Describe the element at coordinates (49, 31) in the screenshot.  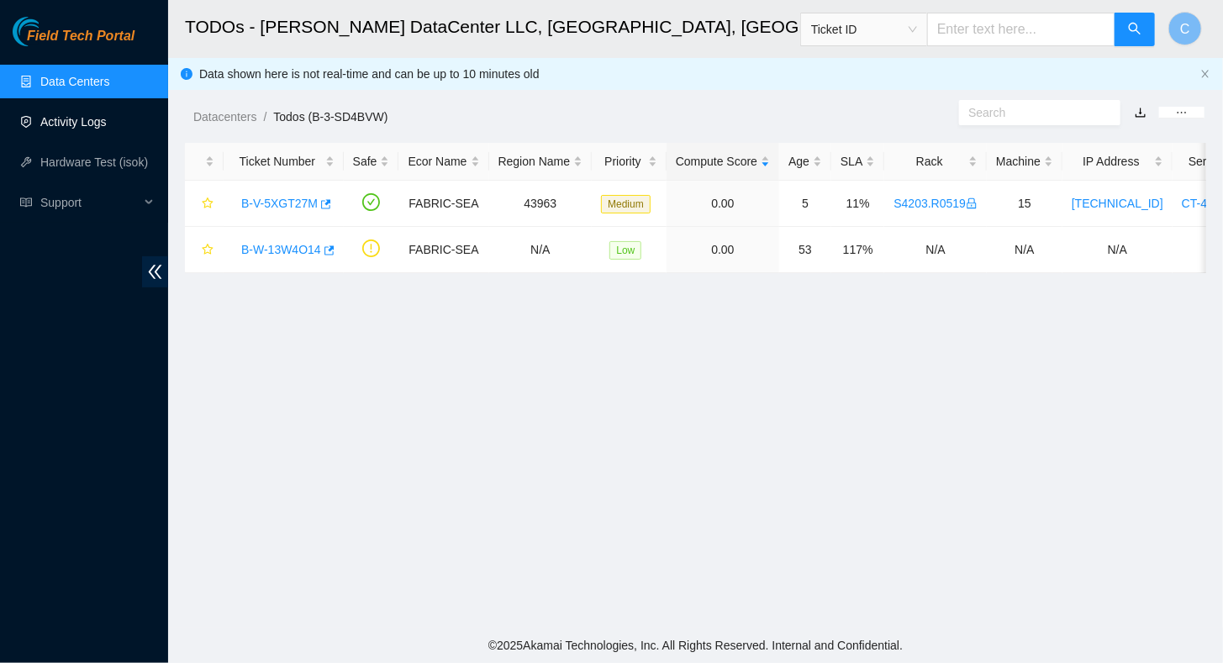
I see `img: Akamai Technologies` at that location.